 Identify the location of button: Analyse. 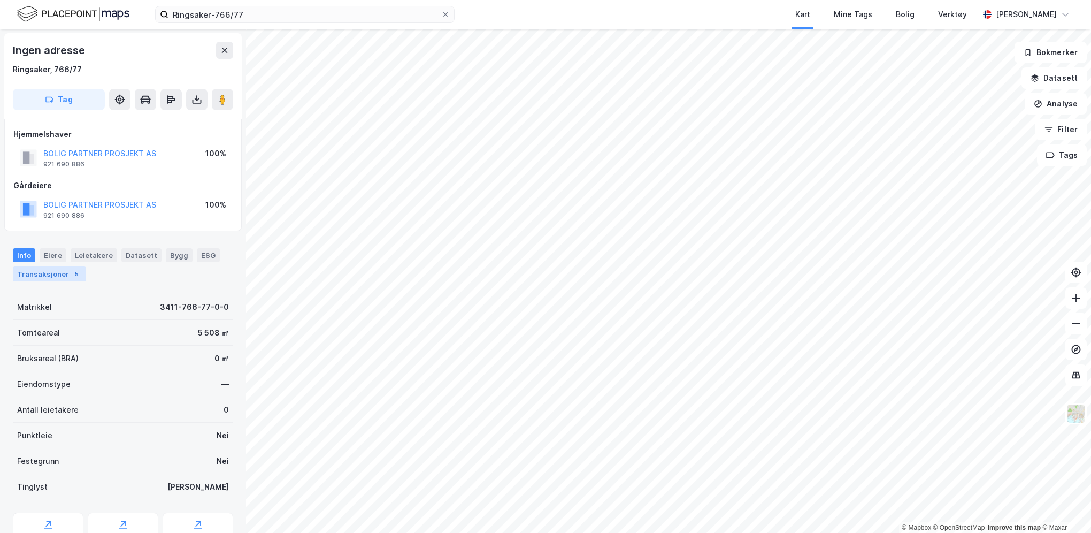
(1056, 104).